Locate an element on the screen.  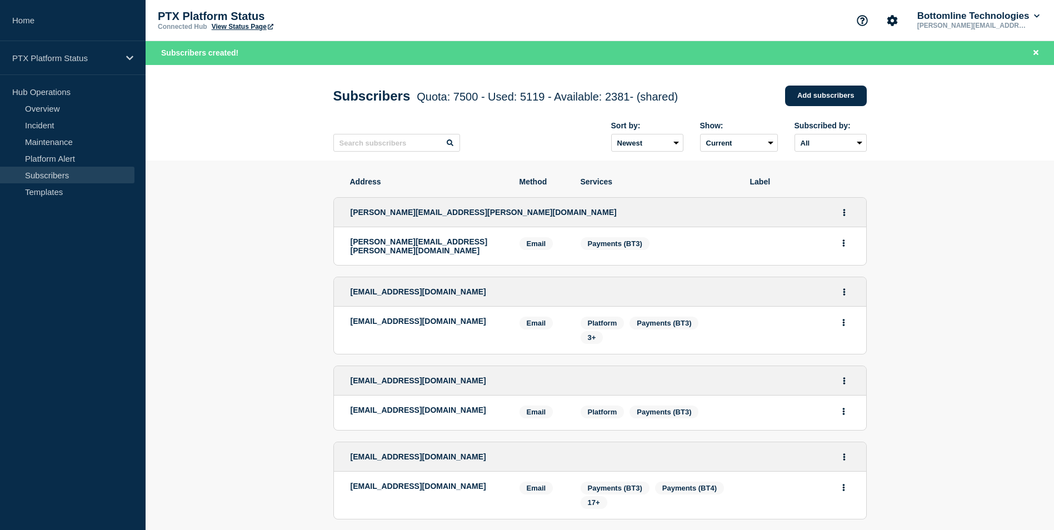
span: Subscribers created! is located at coordinates (200, 53).